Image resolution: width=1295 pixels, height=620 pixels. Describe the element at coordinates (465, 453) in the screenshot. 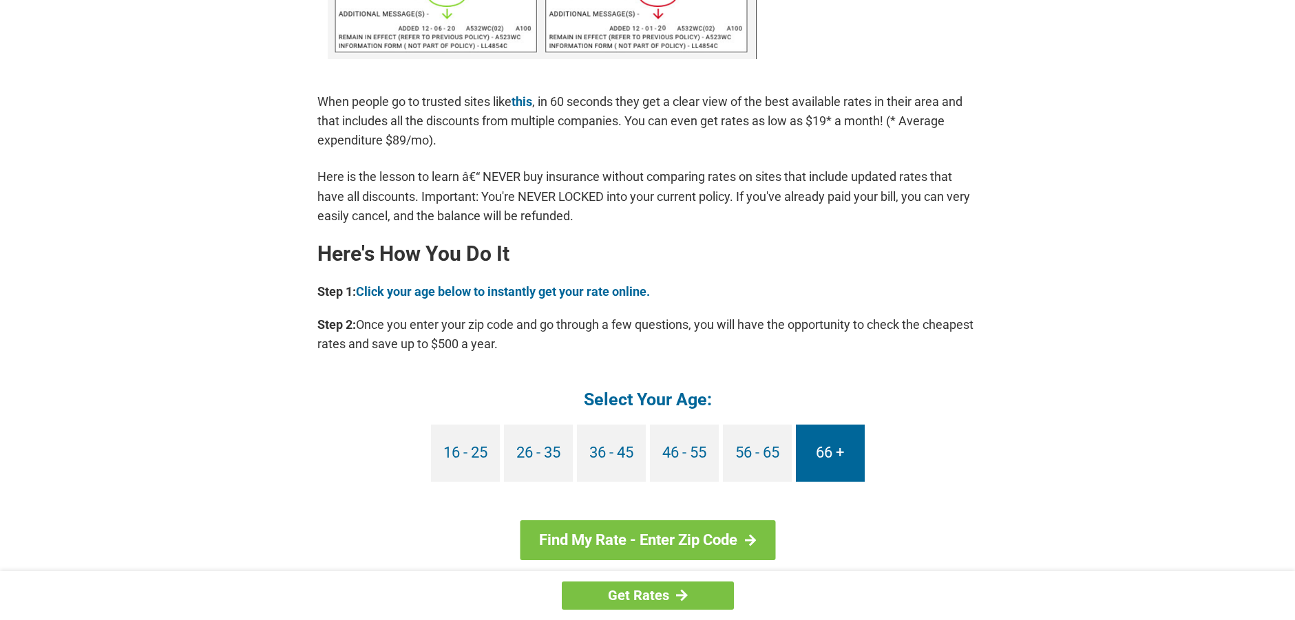

I see `a: 16 - 25` at that location.